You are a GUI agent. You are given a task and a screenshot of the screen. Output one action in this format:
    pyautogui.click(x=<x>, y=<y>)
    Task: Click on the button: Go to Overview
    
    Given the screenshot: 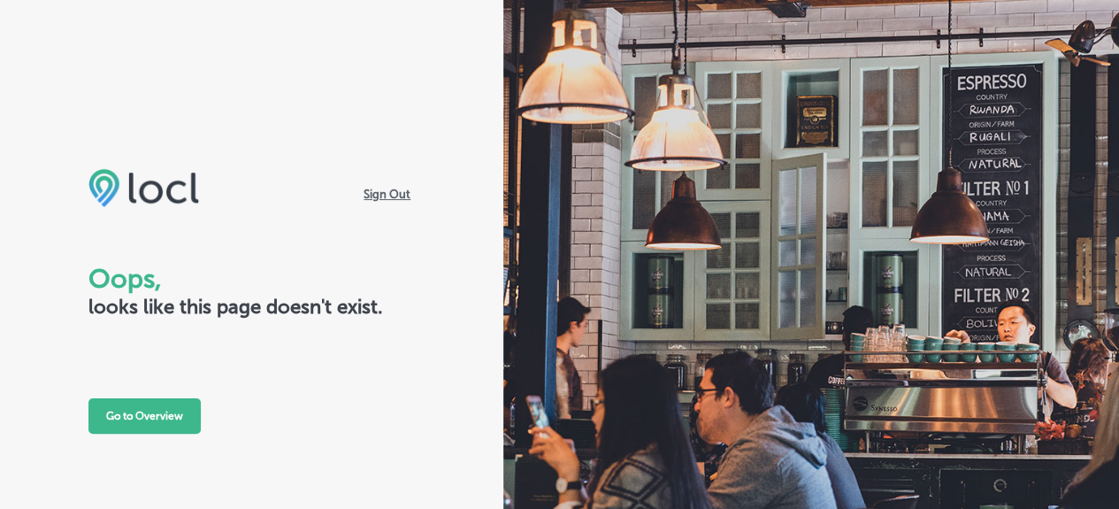 What is the action you would take?
    pyautogui.click(x=144, y=416)
    